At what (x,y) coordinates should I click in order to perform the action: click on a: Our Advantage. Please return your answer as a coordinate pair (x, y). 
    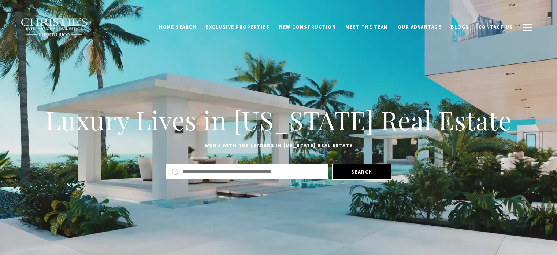
    Looking at the image, I should click on (420, 27).